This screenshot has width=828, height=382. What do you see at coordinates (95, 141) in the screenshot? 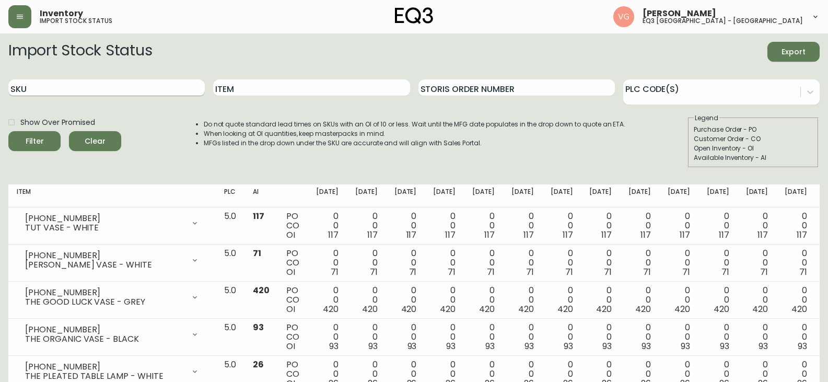
I see `span: Clear` at bounding box center [95, 141].